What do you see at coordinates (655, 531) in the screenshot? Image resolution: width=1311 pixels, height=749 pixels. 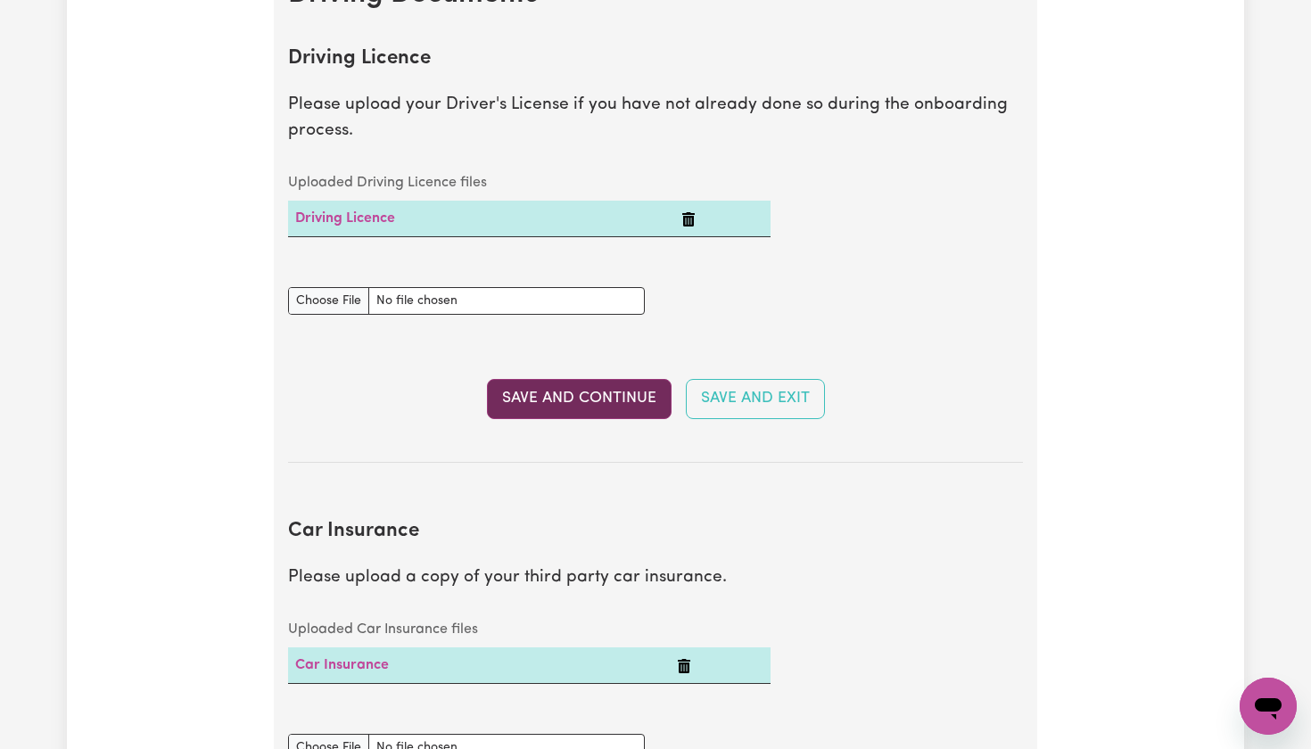 I see `h2: Car Insurance` at bounding box center [655, 531].